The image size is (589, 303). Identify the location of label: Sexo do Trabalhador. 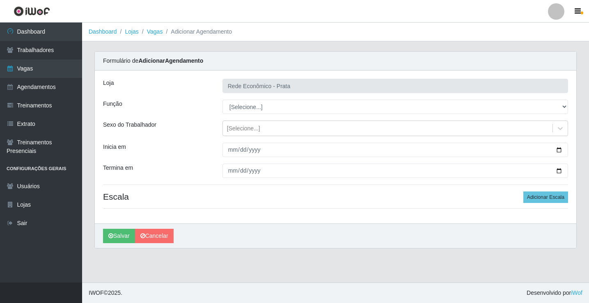
(130, 125).